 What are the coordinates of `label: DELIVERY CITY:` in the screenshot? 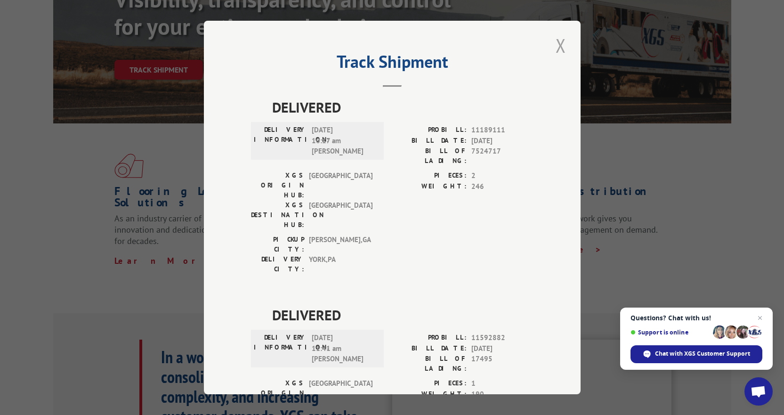 It's located at (277, 264).